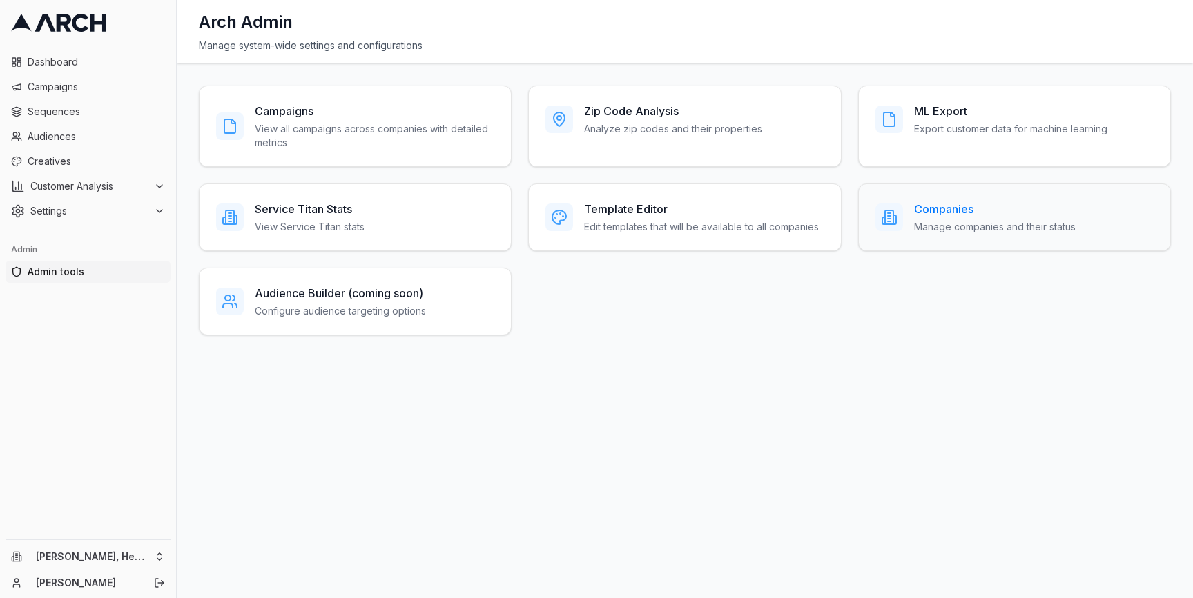  Describe the element at coordinates (685, 46) in the screenshot. I see `div: Manage system-wide settings and configurations` at that location.